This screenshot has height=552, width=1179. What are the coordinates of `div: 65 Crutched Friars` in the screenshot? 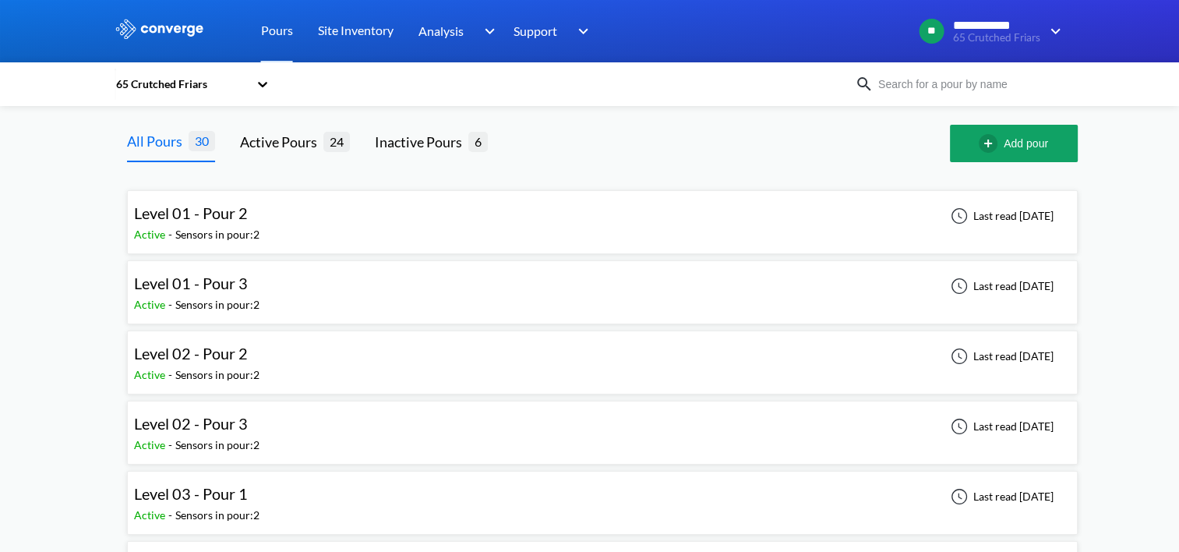 It's located at (182, 84).